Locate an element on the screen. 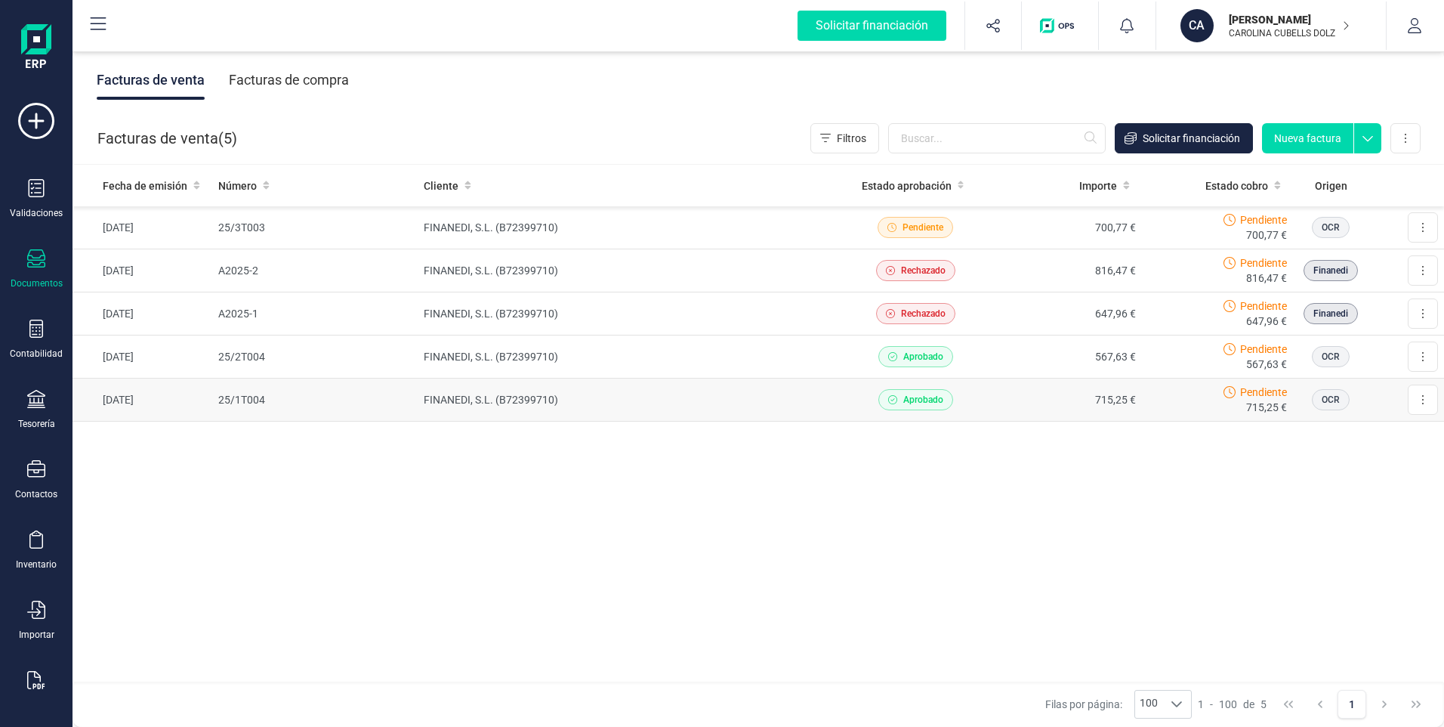 The image size is (1444, 727). img: Logo Finanedi is located at coordinates (36, 48).